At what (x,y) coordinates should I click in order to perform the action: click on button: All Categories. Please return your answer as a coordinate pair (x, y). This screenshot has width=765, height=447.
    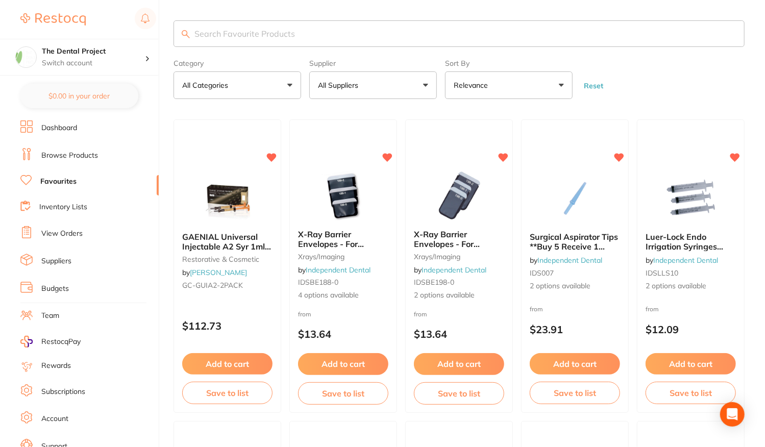
    Looking at the image, I should click on (237, 85).